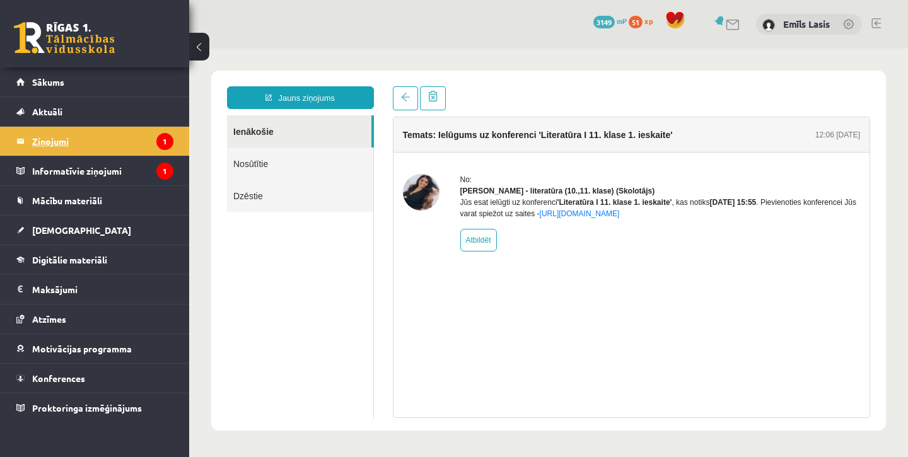  What do you see at coordinates (103, 289) in the screenshot?
I see `legend: Maksājumi` at bounding box center [103, 289].